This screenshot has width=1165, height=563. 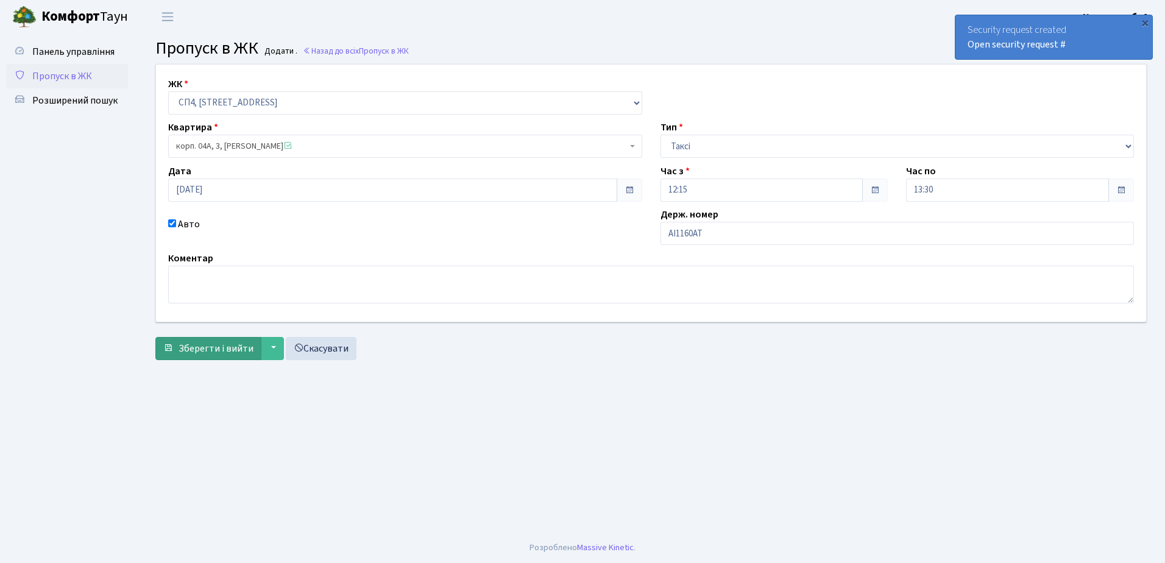 What do you see at coordinates (67, 76) in the screenshot?
I see `a: Пропуск в ЖК` at bounding box center [67, 76].